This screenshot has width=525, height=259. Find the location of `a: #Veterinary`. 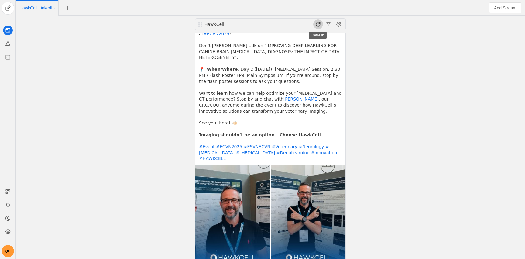

a: #Veterinary is located at coordinates (284, 147).